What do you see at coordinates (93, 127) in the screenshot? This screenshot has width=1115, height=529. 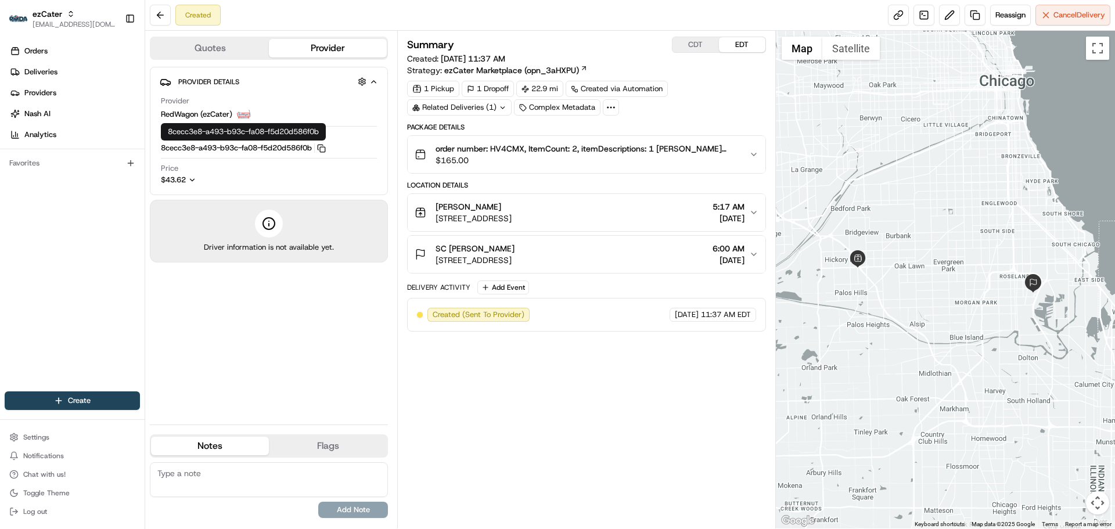 I see `div: We're available if you need us!` at bounding box center [93, 127].